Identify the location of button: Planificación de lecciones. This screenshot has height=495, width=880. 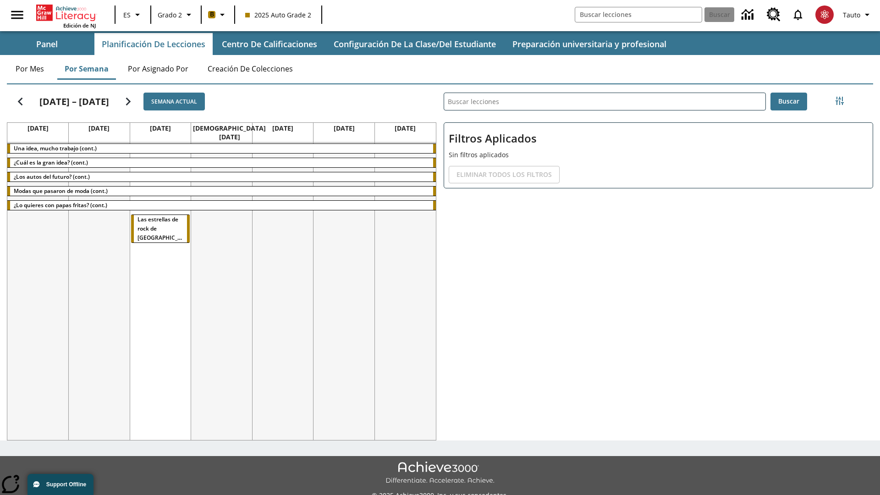
(154, 44).